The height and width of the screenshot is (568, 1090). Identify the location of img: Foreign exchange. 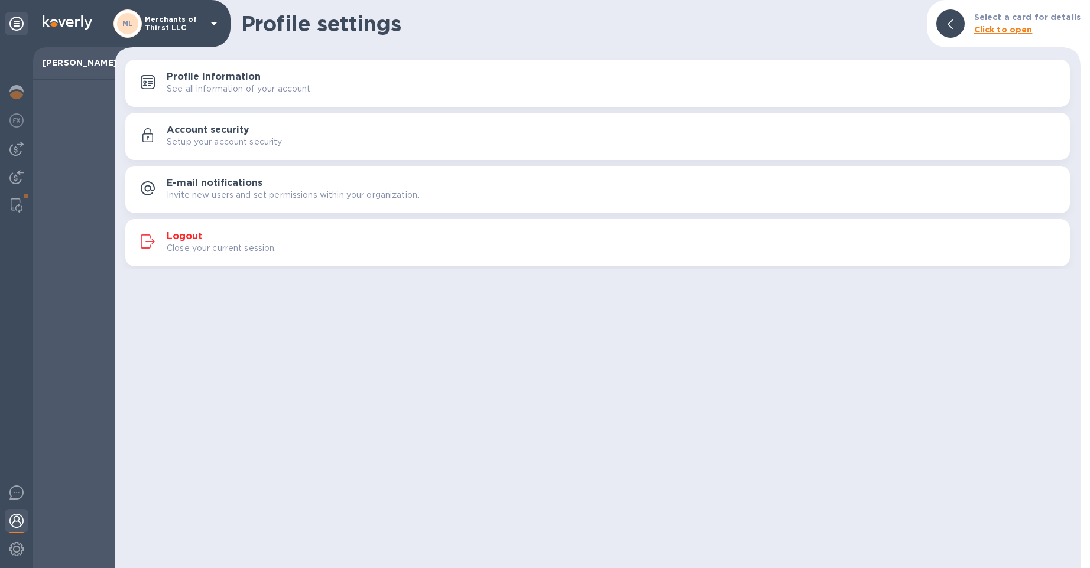
(17, 121).